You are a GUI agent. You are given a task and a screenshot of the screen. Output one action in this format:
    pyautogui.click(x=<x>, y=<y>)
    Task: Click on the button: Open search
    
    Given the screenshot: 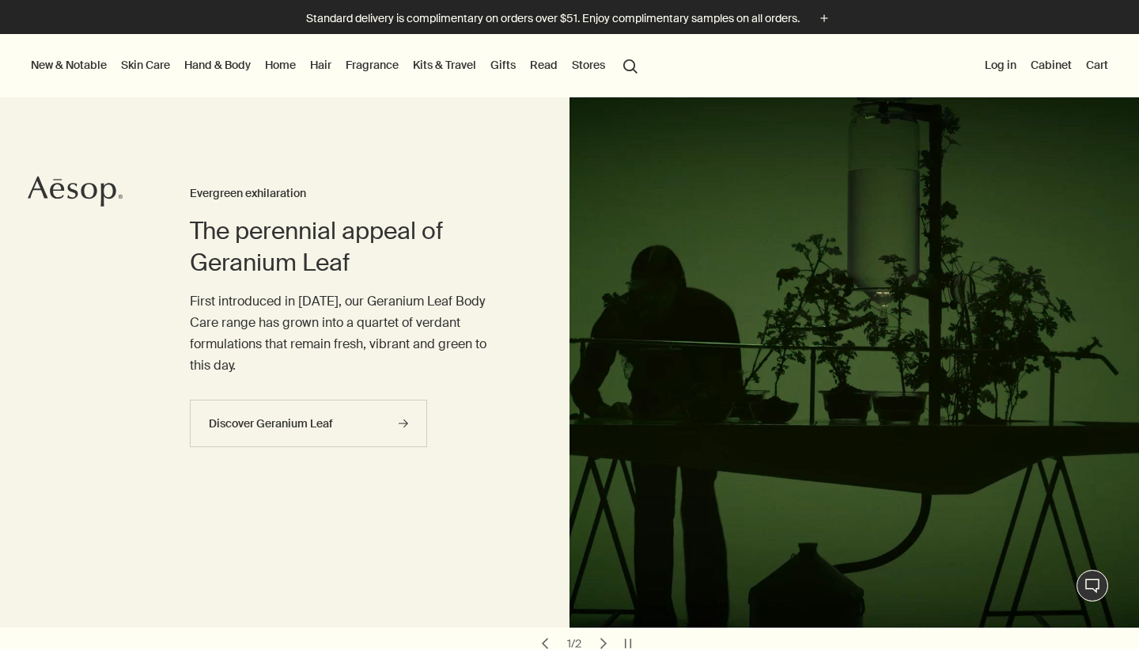 What is the action you would take?
    pyautogui.click(x=630, y=65)
    